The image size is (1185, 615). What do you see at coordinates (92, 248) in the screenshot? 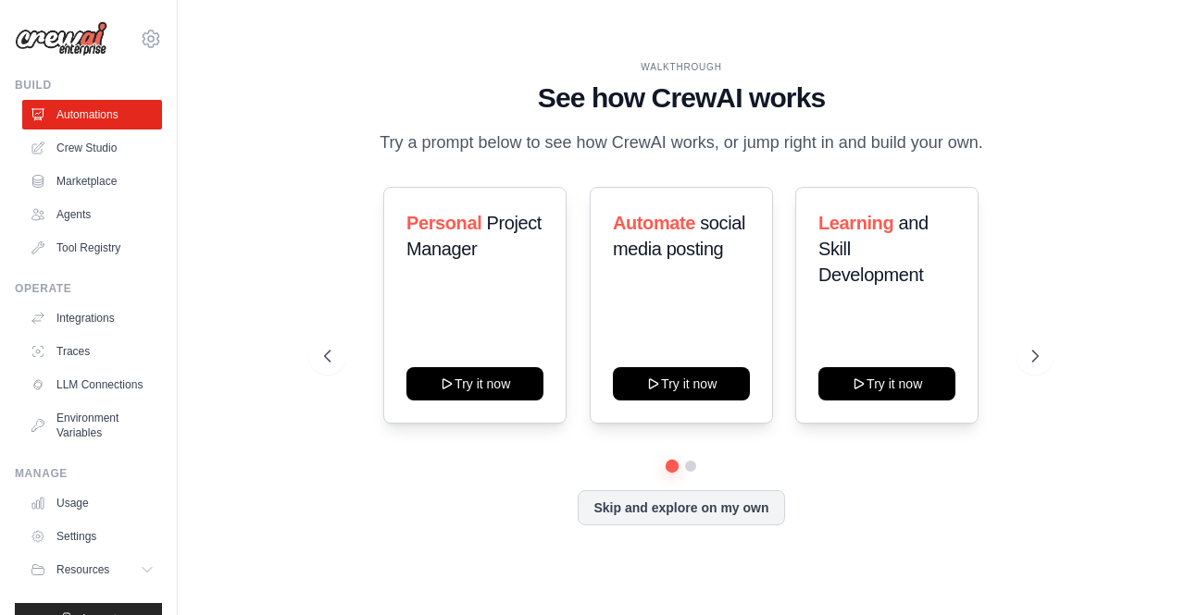
I see `a: Tool Registry` at bounding box center [92, 248].